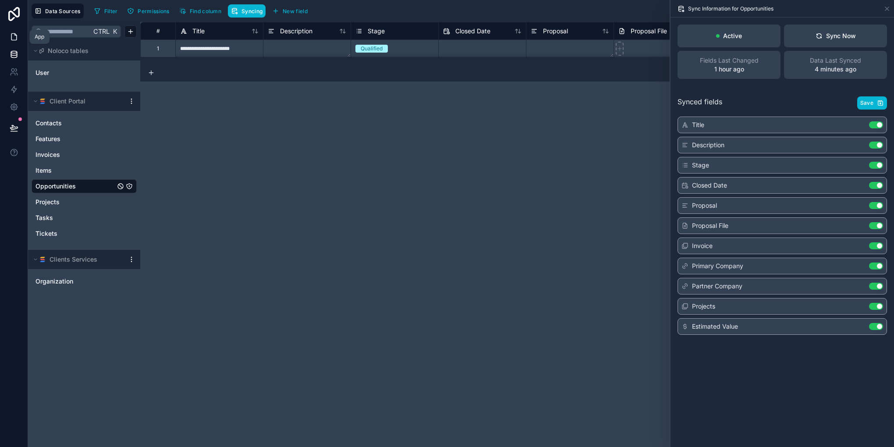 This screenshot has width=894, height=447. What do you see at coordinates (46, 234) in the screenshot?
I see `span: Tickets` at bounding box center [46, 234].